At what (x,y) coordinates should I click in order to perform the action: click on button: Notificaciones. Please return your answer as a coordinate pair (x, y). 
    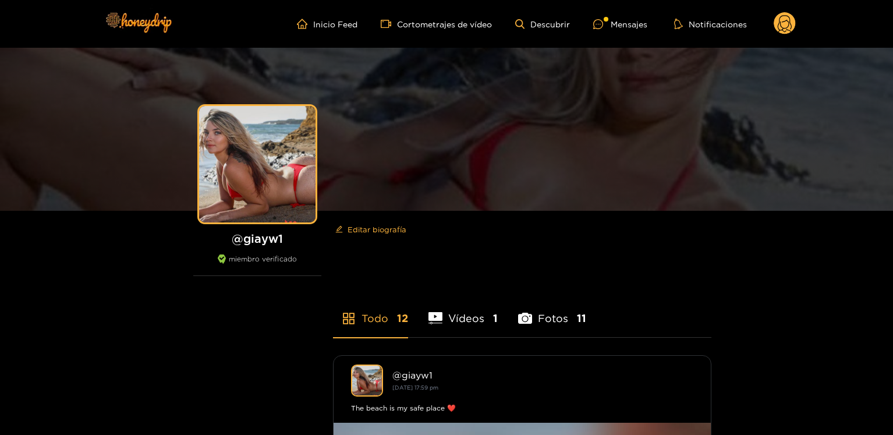
    Looking at the image, I should click on (710, 24).